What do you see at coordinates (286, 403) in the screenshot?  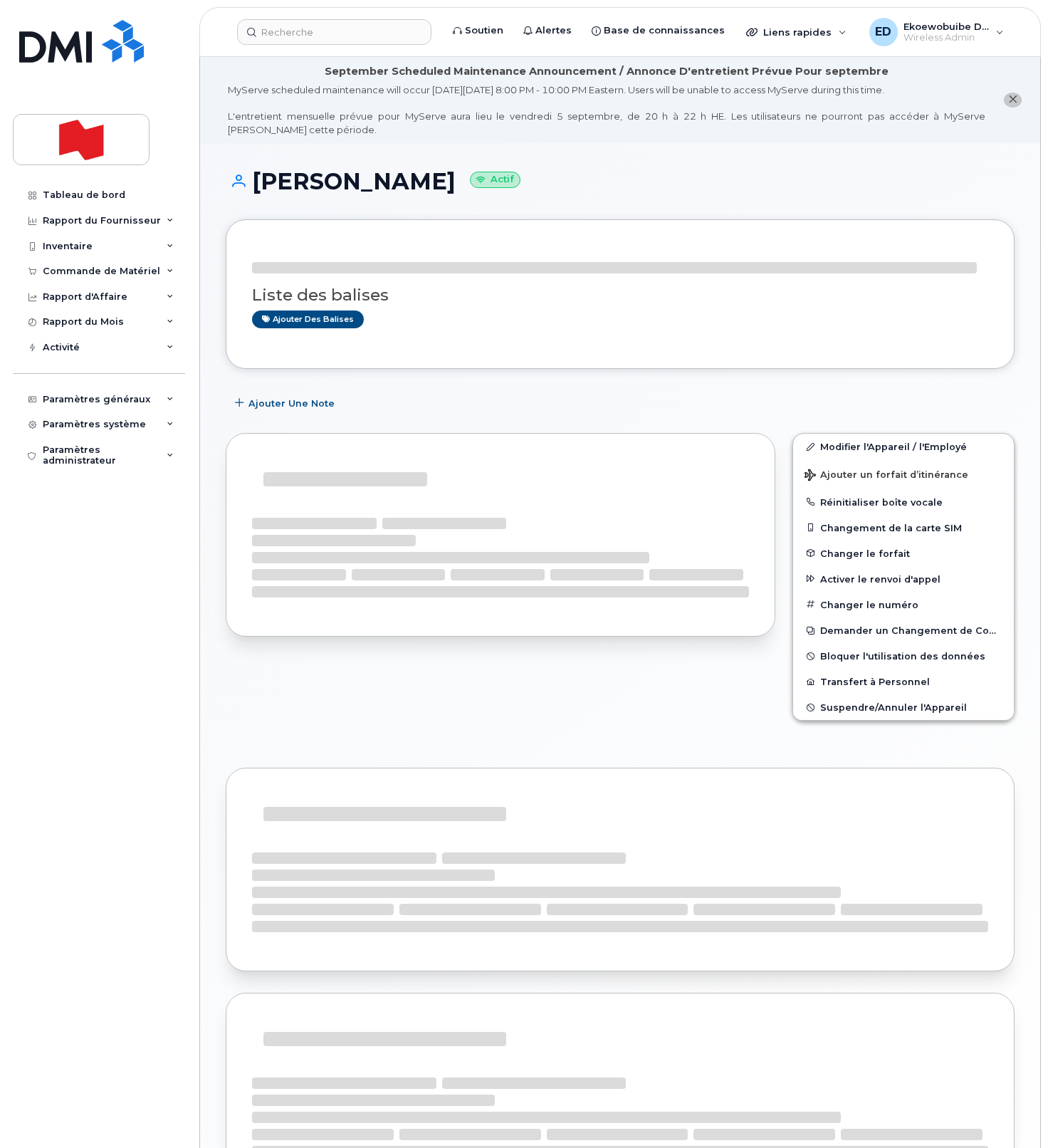 I see `button: Ajouter une Note` at bounding box center [286, 403].